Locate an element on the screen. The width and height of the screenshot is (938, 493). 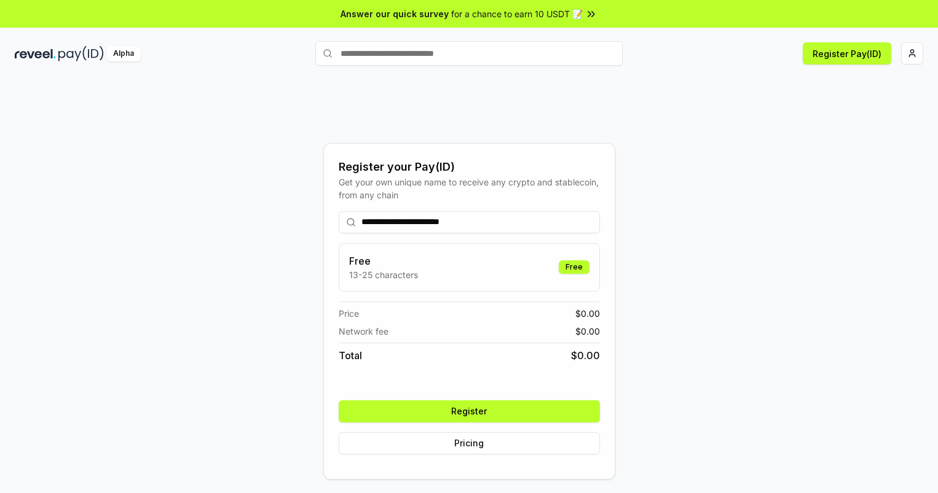
img: reveel_dark is located at coordinates (35, 53).